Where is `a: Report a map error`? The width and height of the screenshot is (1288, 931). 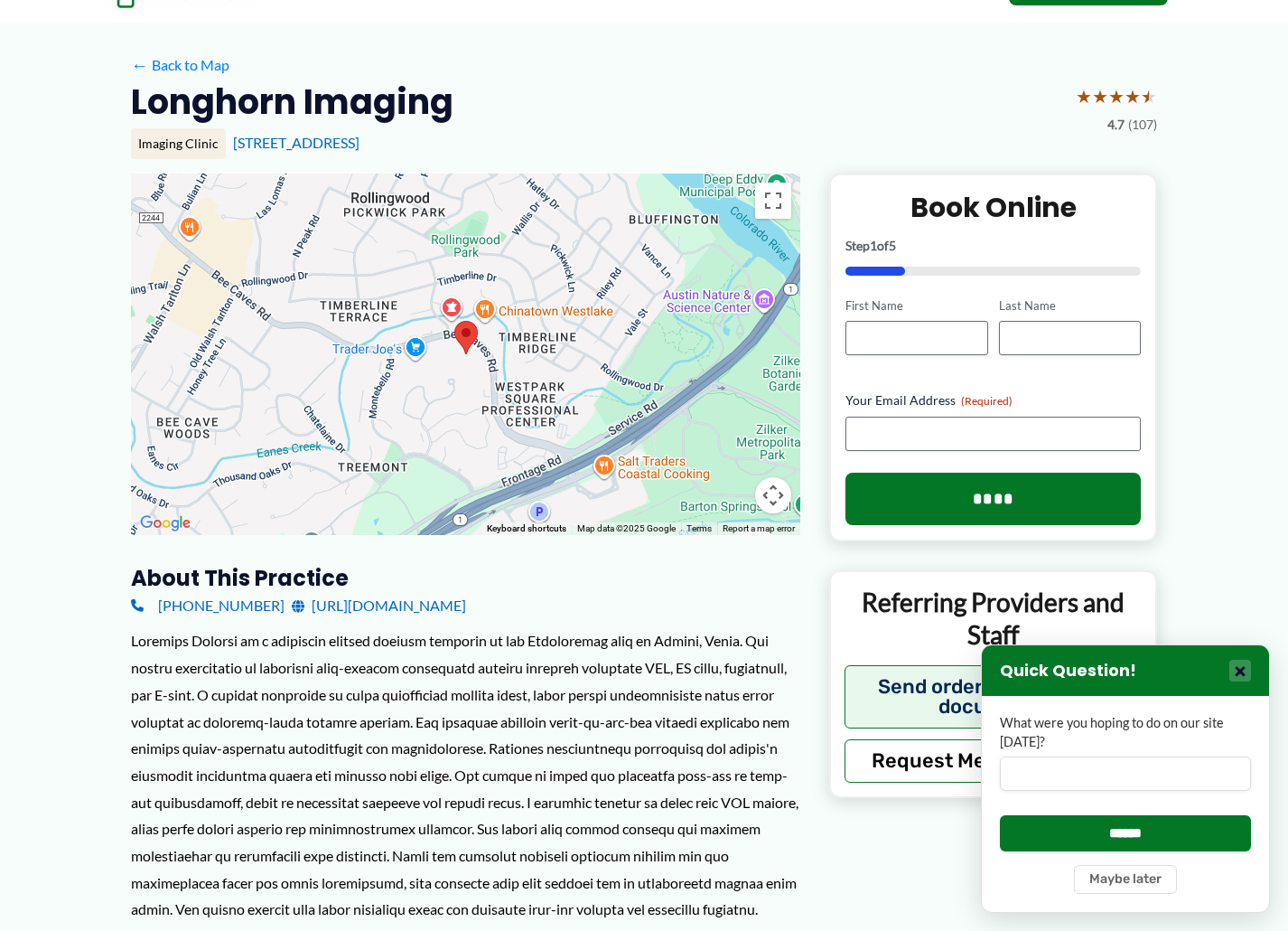
a: Report a map error is located at coordinates (758, 528).